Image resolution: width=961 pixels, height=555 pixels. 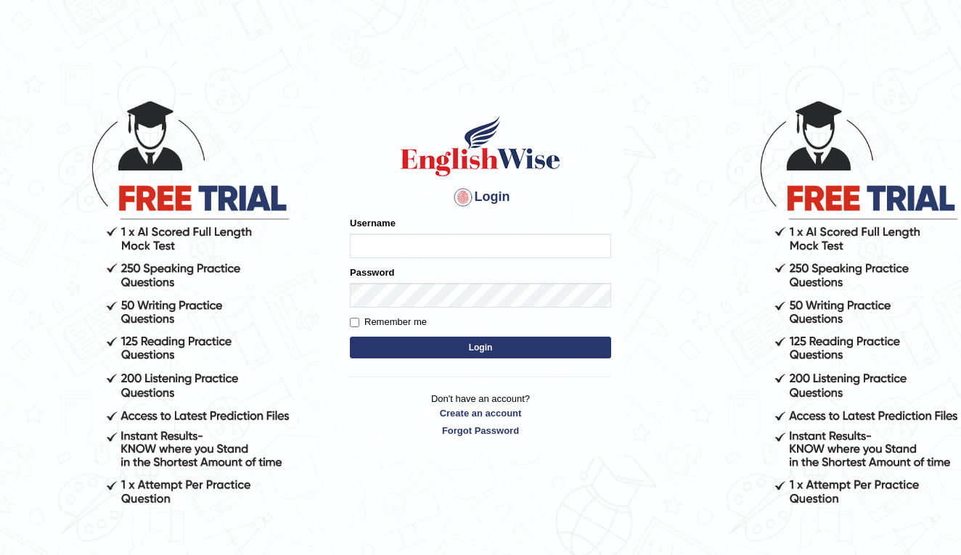 What do you see at coordinates (372, 272) in the screenshot?
I see `label: Password` at bounding box center [372, 272].